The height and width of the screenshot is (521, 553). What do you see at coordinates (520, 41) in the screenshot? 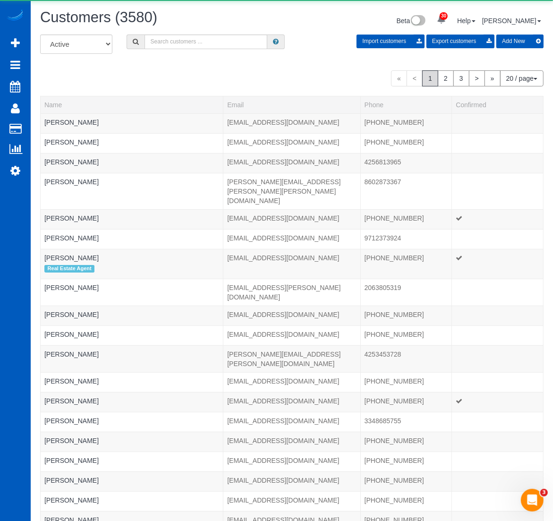
I see `button: Add New` at bounding box center [520, 41].